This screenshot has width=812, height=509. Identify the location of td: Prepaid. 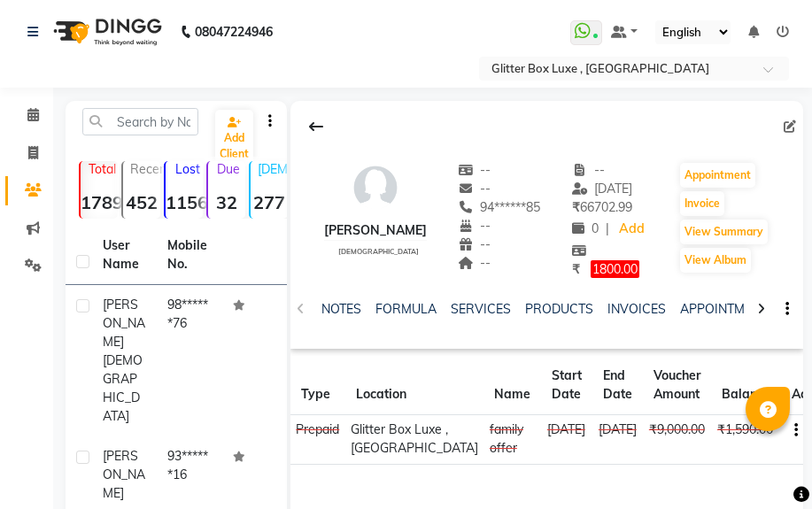
(318, 439).